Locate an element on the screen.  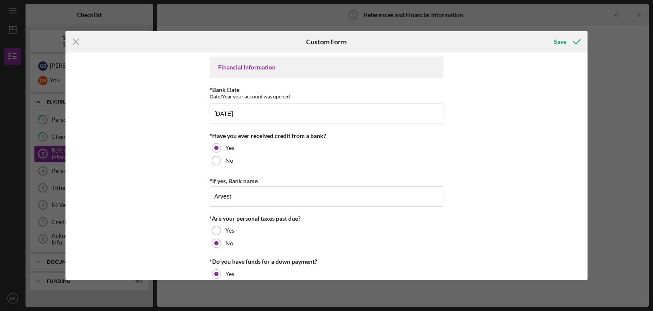
div: Save is located at coordinates (560, 42).